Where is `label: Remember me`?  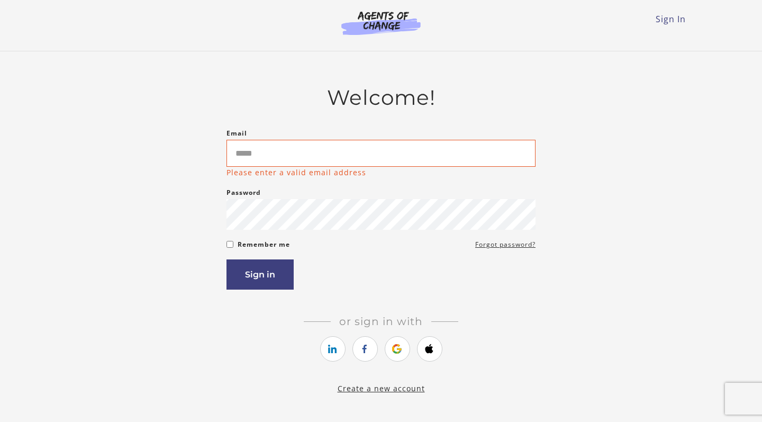
label: Remember me is located at coordinates (264, 245).